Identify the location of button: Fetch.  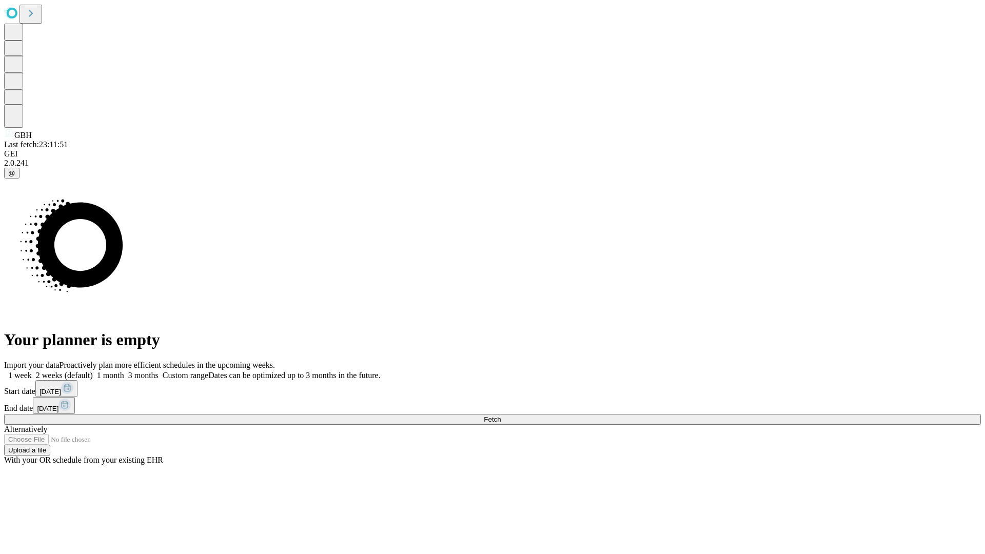
(492, 419).